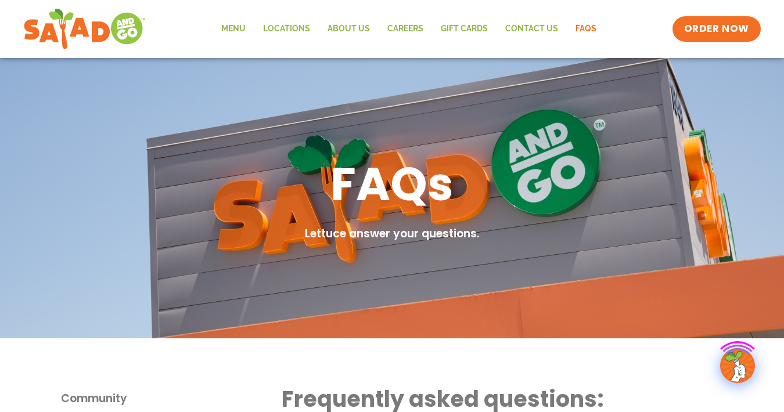  Describe the element at coordinates (233, 29) in the screenshot. I see `a: Menu` at that location.